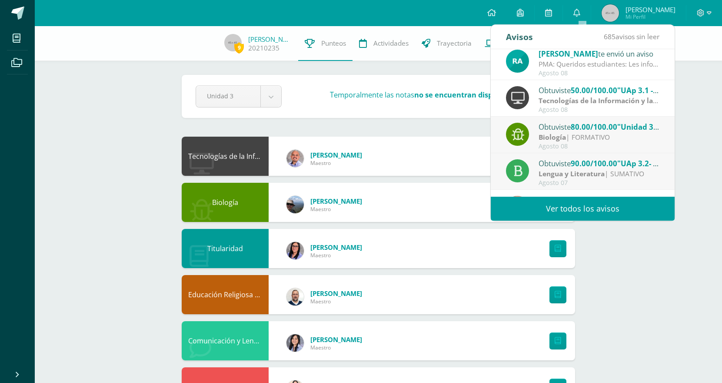 The width and height of the screenshot is (722, 383). I want to click on div: Avisos, so click(520, 37).